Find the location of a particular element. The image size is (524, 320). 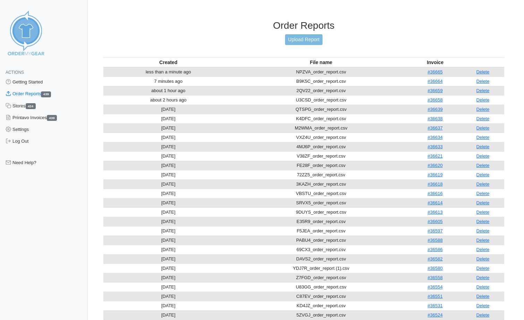

a: #36586 is located at coordinates (435, 250).